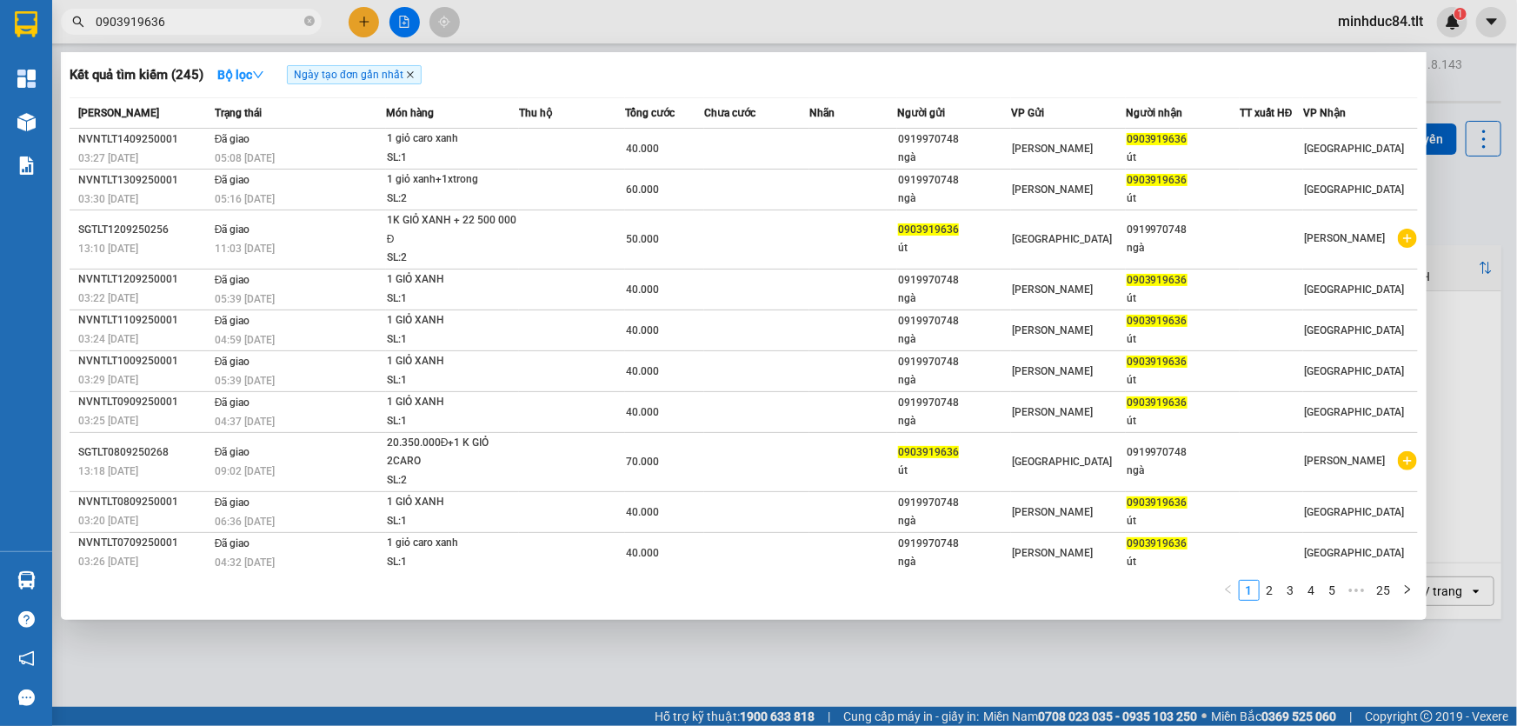 The height and width of the screenshot is (726, 1517). Describe the element at coordinates (1270, 590) in the screenshot. I see `a: 2` at that location.